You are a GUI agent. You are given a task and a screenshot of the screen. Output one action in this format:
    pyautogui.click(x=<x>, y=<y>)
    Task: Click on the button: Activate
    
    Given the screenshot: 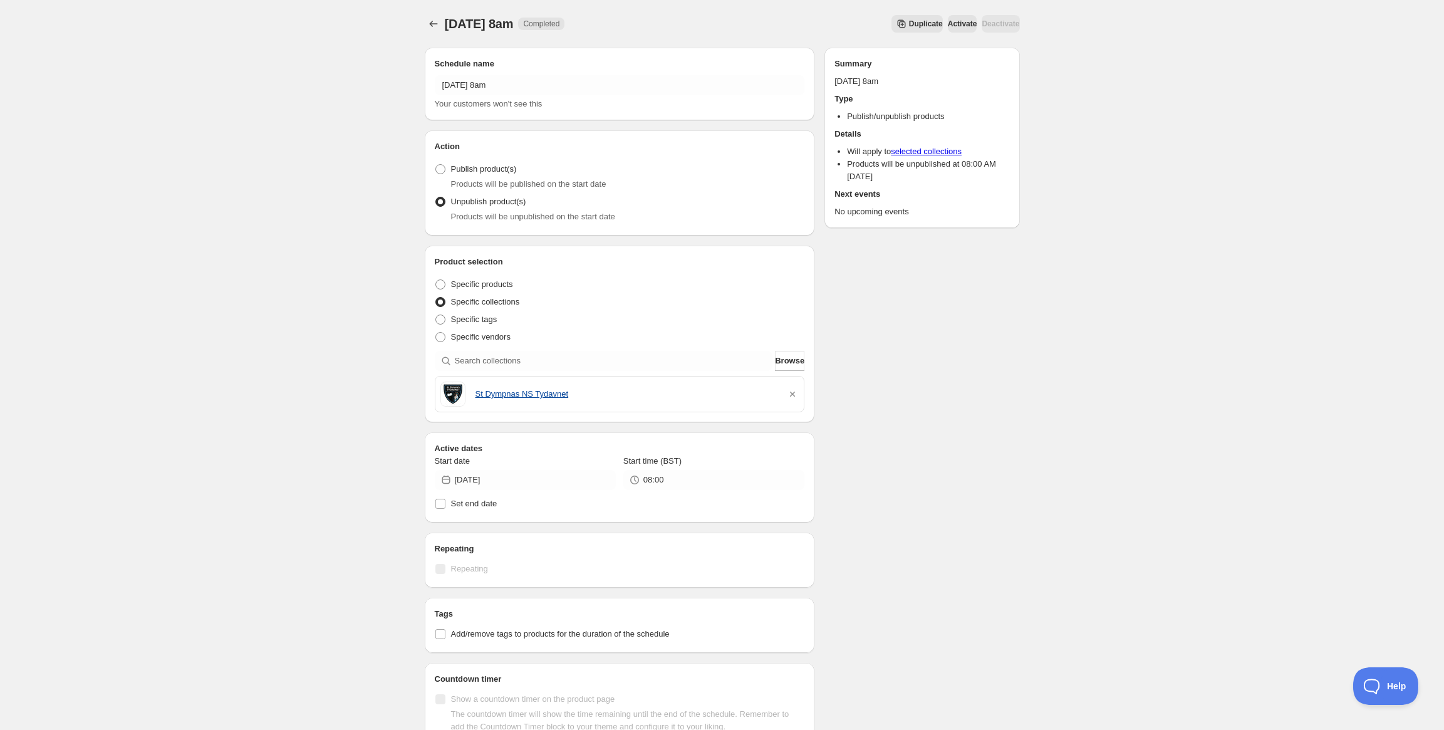 What is the action you would take?
    pyautogui.click(x=962, y=24)
    